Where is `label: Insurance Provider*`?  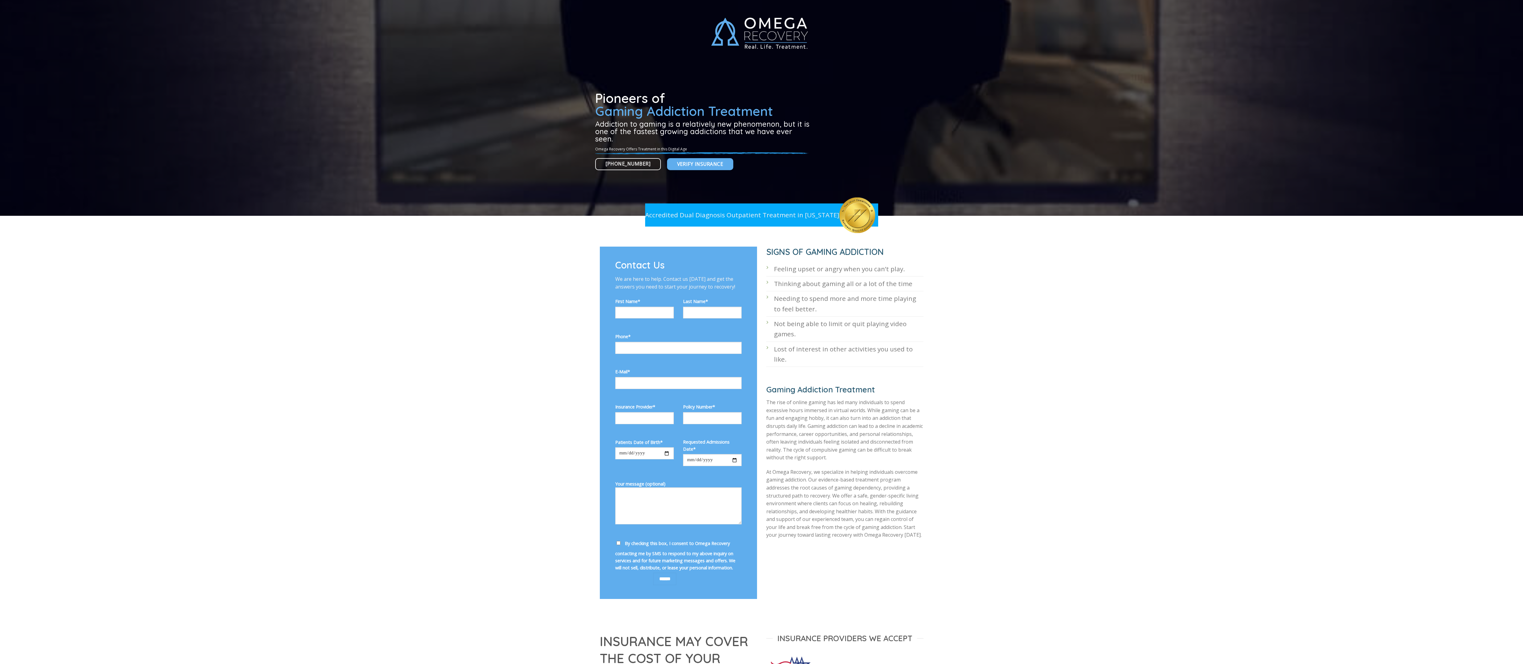 label: Insurance Provider* is located at coordinates (644, 406).